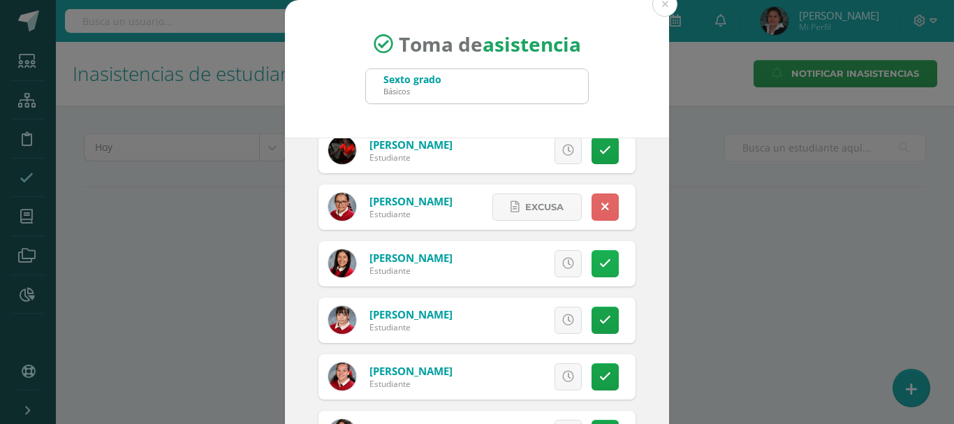  What do you see at coordinates (412, 91) in the screenshot?
I see `div: Básicos` at bounding box center [412, 91].